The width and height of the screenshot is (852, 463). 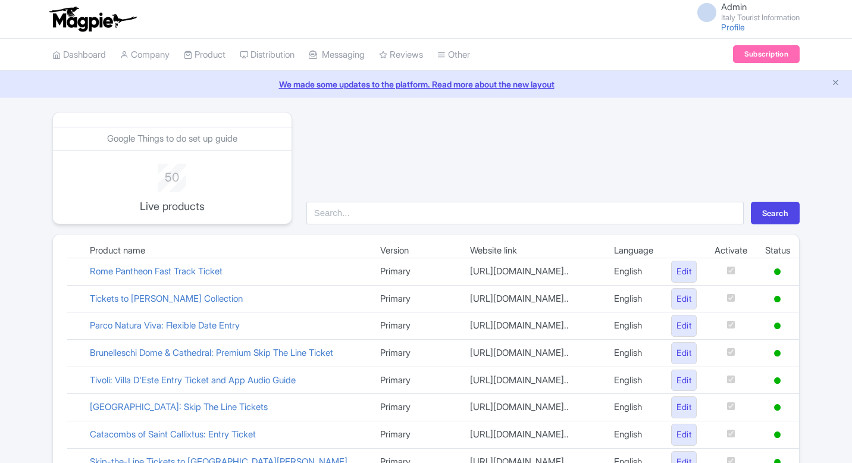 What do you see at coordinates (453, 55) in the screenshot?
I see `a: Other` at bounding box center [453, 55].